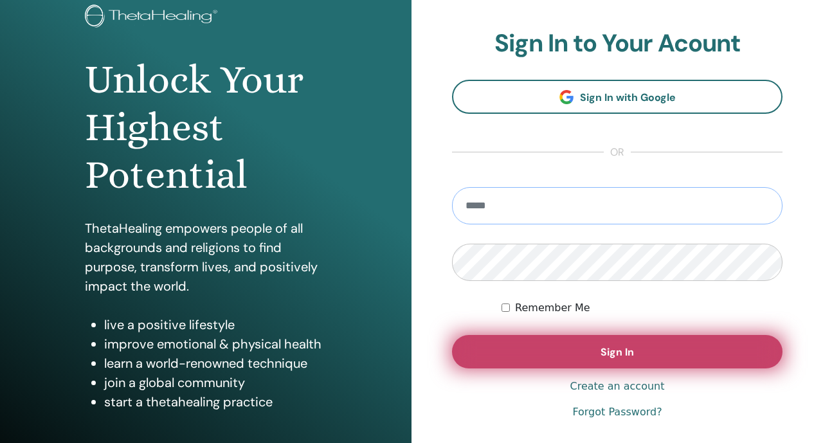 The image size is (823, 443). I want to click on li: learn a world-renowned technique, so click(216, 363).